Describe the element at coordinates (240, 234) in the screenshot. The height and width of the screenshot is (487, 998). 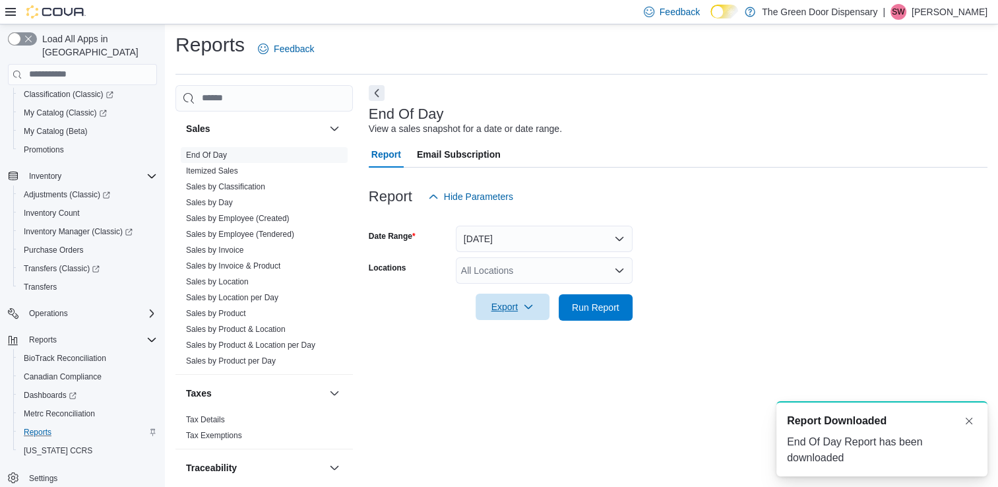
I see `span: Sales by Employee (Tendered)` at that location.